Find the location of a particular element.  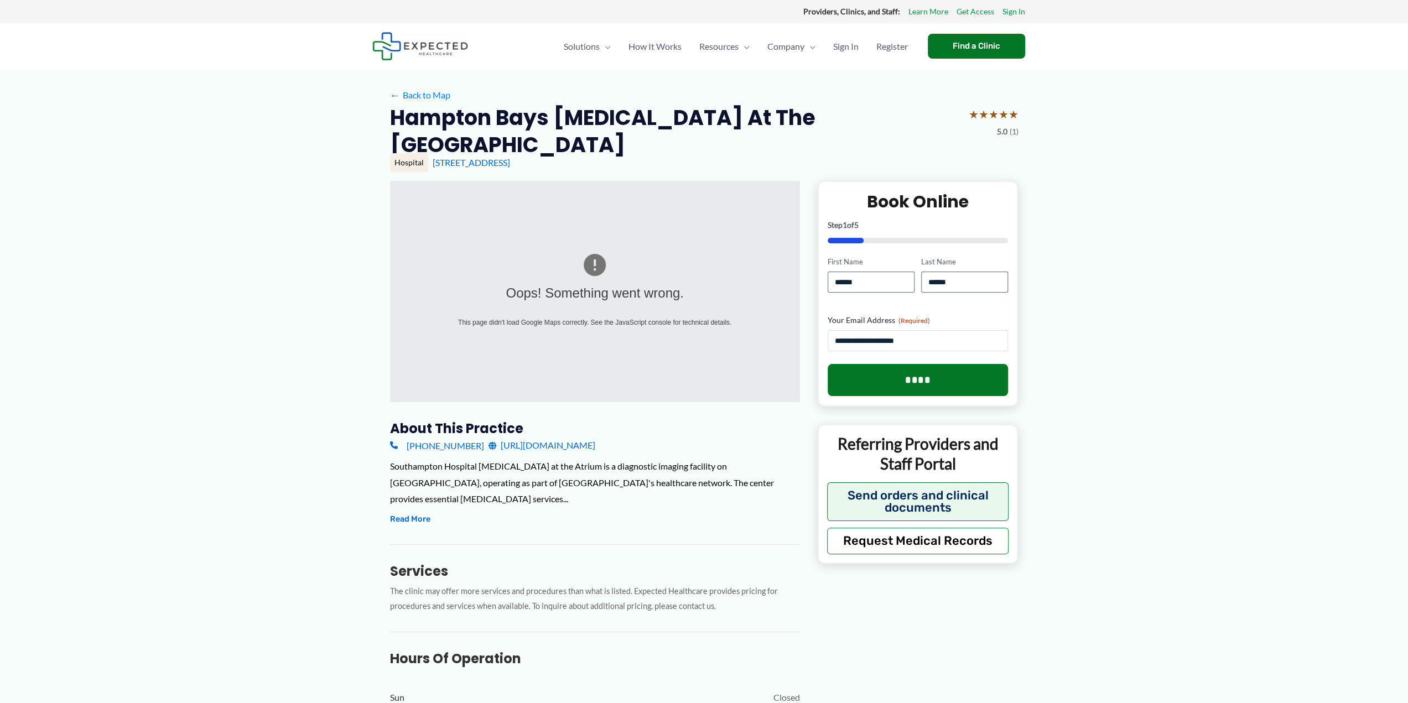

span: Solutions is located at coordinates (581, 46).